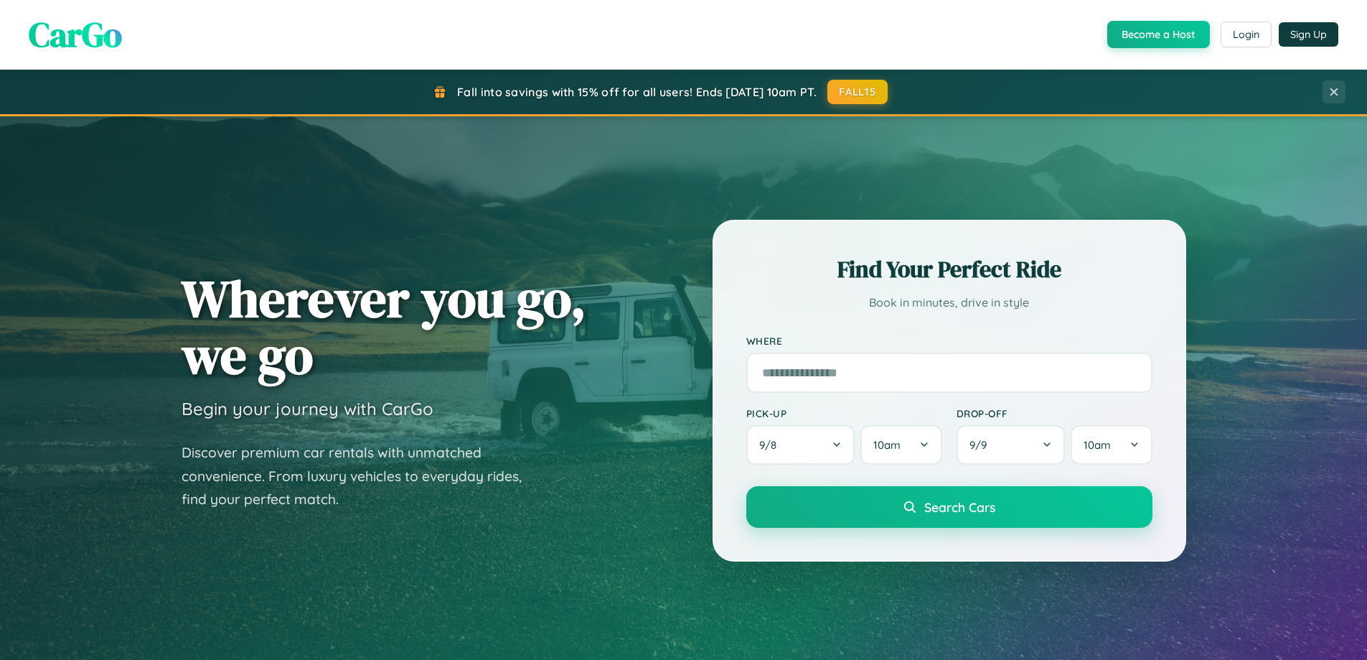 The image size is (1367, 660). Describe the element at coordinates (950, 269) in the screenshot. I see `h2: Find Your Perfect Ride` at that location.